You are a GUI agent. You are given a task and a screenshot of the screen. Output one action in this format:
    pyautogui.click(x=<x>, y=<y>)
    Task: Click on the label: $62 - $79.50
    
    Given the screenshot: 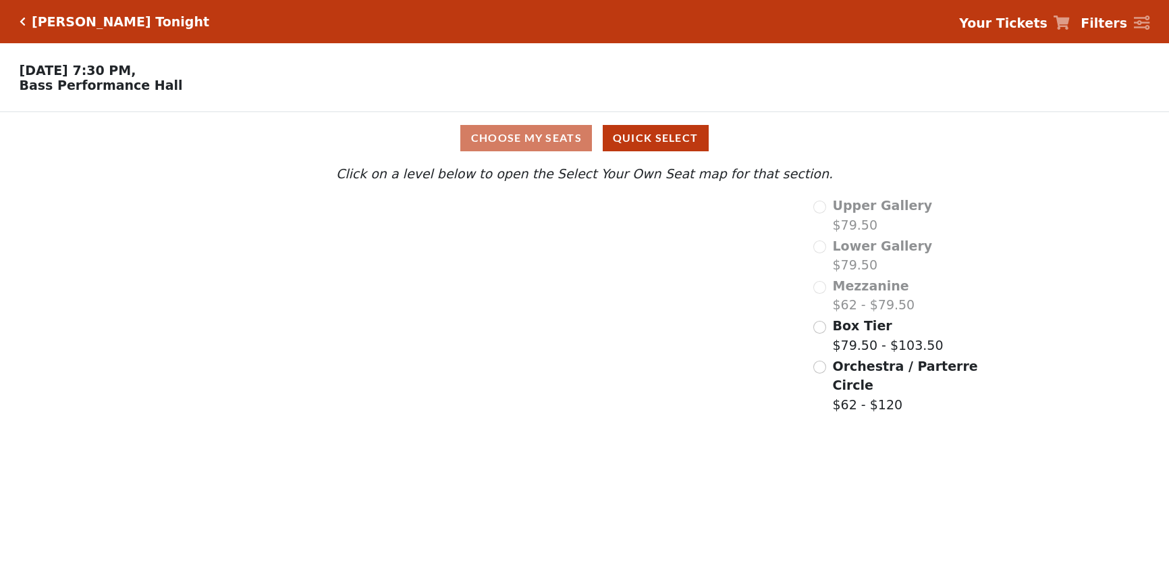 What is the action you would take?
    pyautogui.click(x=874, y=295)
    